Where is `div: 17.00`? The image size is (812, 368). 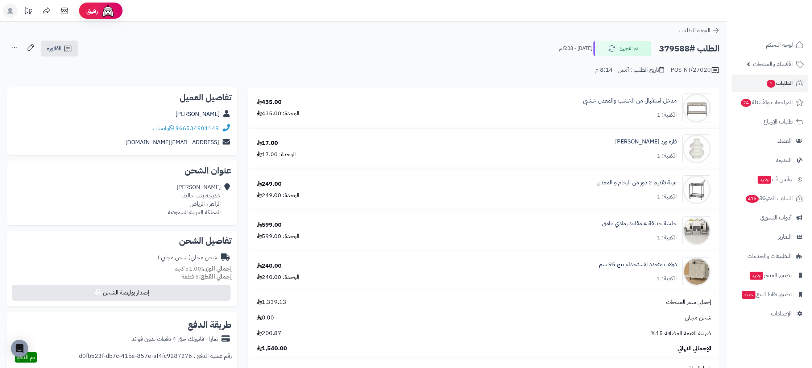 div: 17.00 is located at coordinates (267, 143).